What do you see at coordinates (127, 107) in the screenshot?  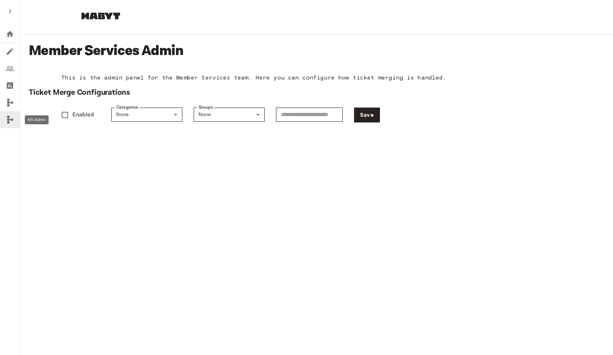 I see `label: Categories` at bounding box center [127, 107].